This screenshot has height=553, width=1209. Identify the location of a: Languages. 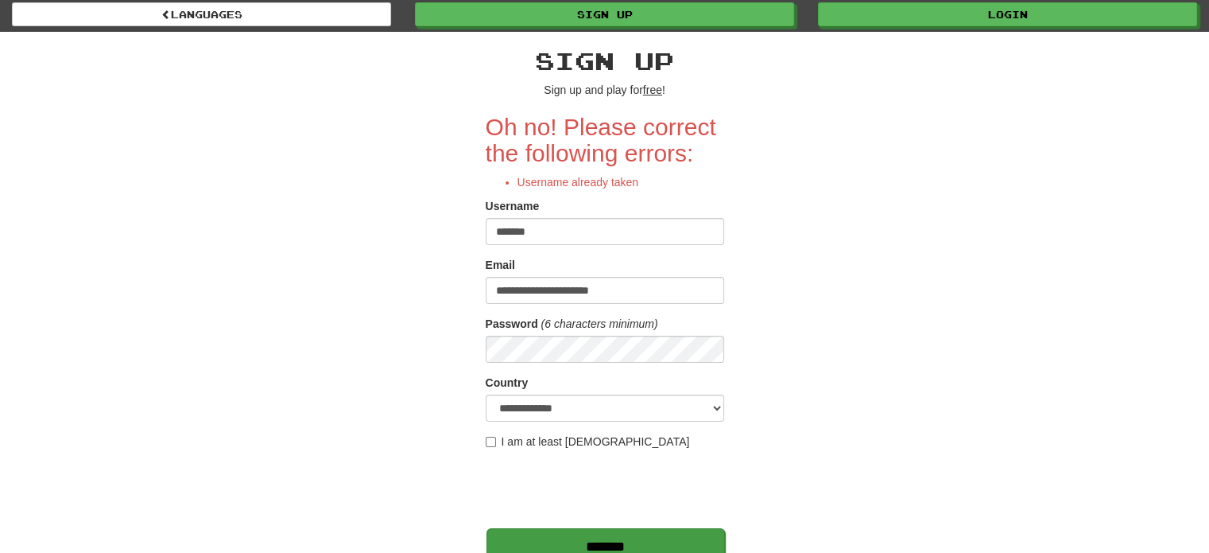
(201, 14).